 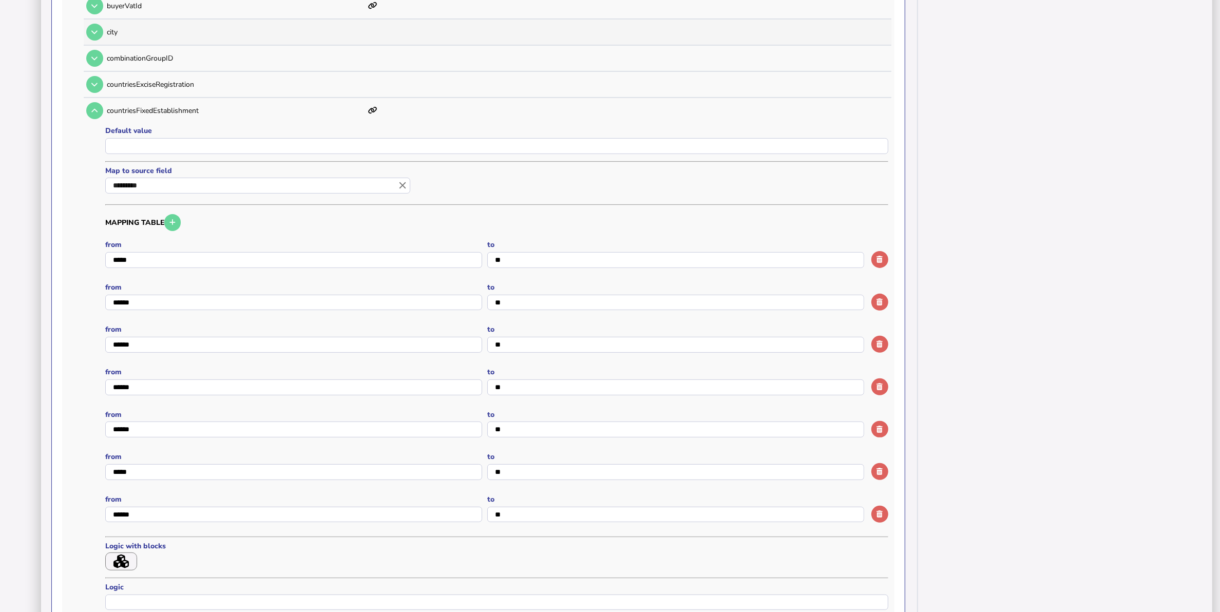 What do you see at coordinates (496, 130) in the screenshot?
I see `label: Default value` at bounding box center [496, 130].